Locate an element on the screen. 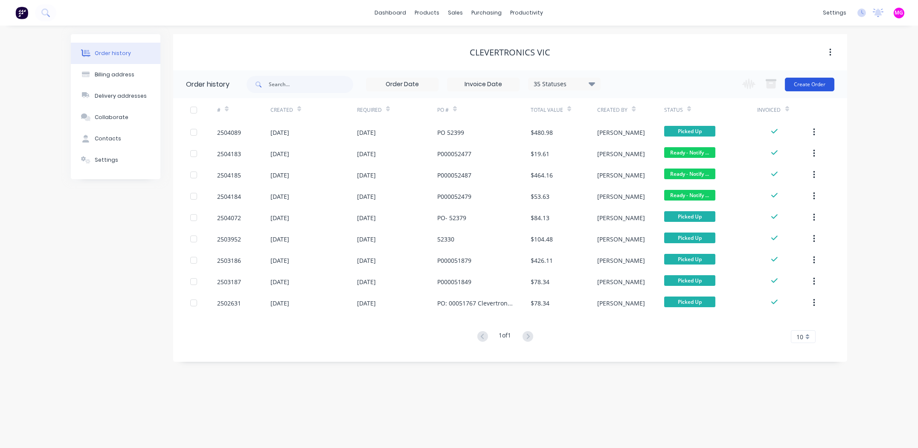 This screenshot has width=918, height=448. div: P000051879 is located at coordinates (454, 260).